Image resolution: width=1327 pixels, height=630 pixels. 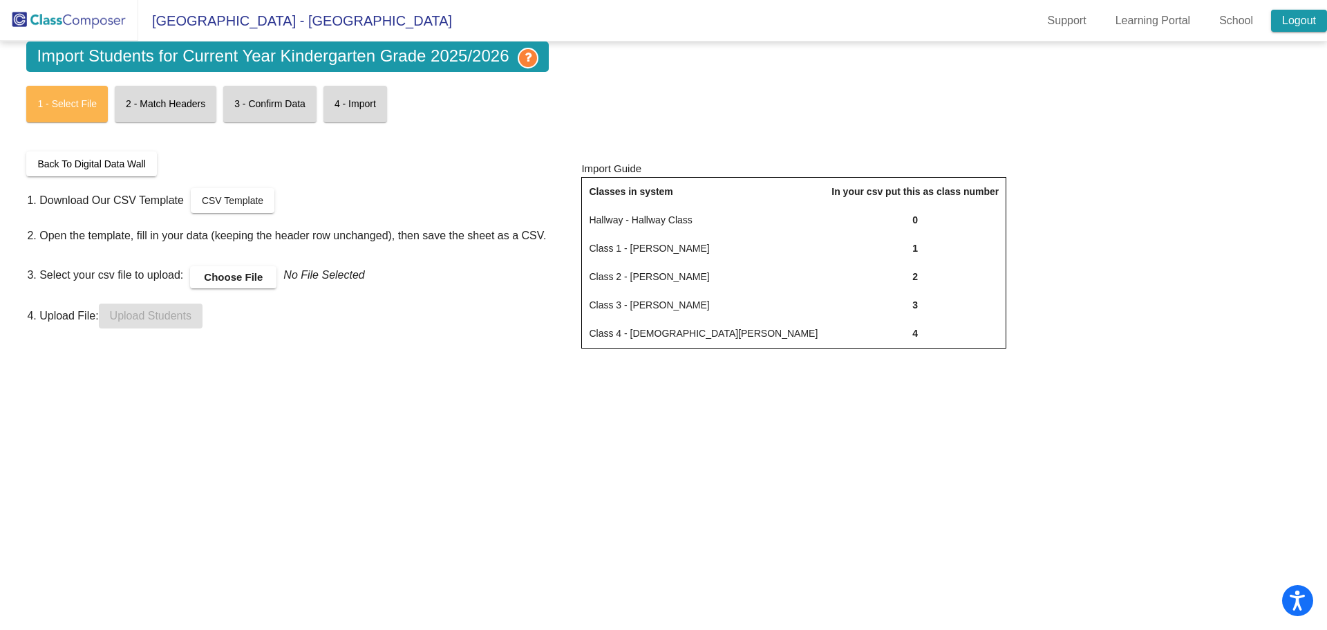 What do you see at coordinates (105, 272) in the screenshot?
I see `span: 3. Select your csv file to upload:` at bounding box center [105, 272].